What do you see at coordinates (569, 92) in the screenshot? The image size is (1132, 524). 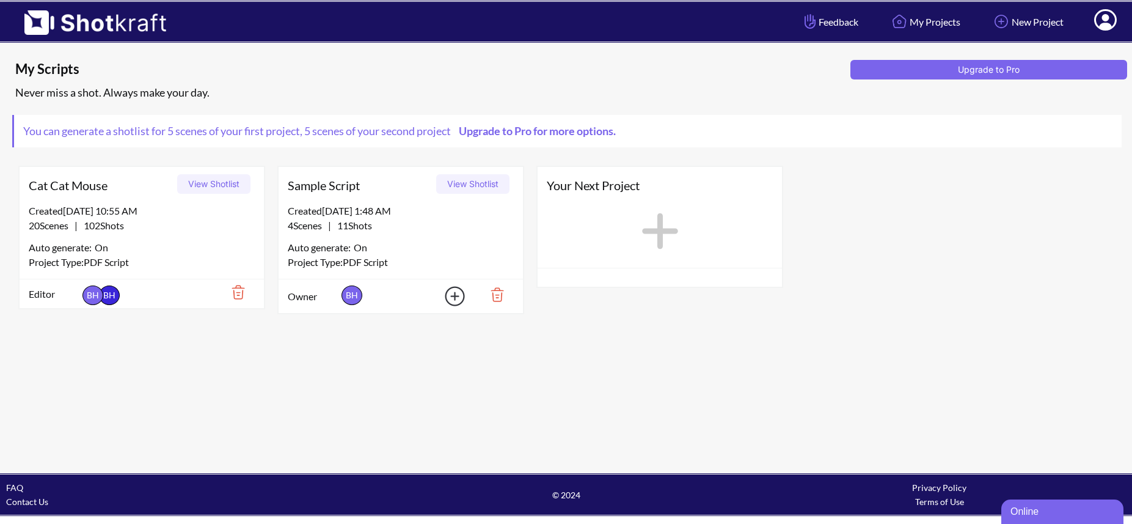 I see `div: Never miss a shot. Always make your day.` at bounding box center [569, 92].